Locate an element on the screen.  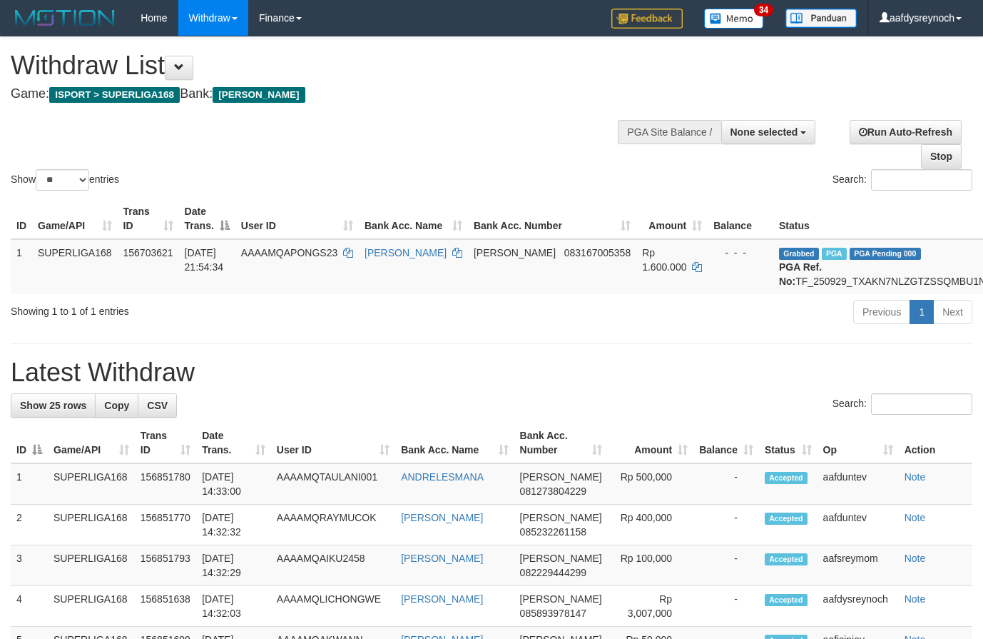
img: panduan.png is located at coordinates (821, 18).